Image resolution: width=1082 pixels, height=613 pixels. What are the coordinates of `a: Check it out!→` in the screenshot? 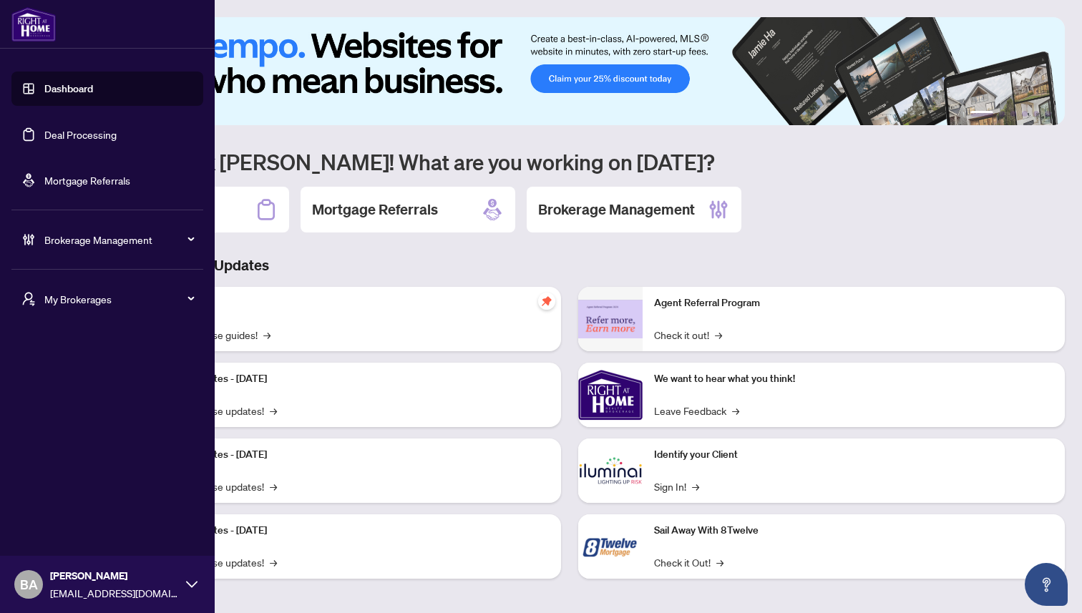 It's located at (688, 335).